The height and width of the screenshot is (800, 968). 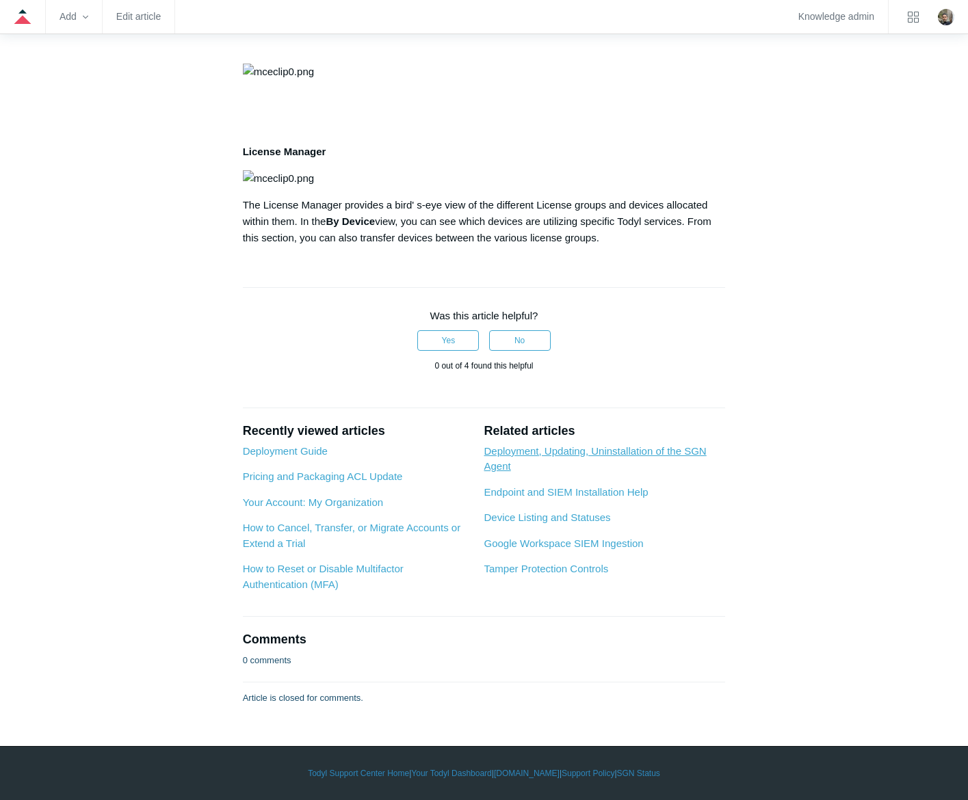 I want to click on a: Endpoint and SIEM Installation Help, so click(x=566, y=492).